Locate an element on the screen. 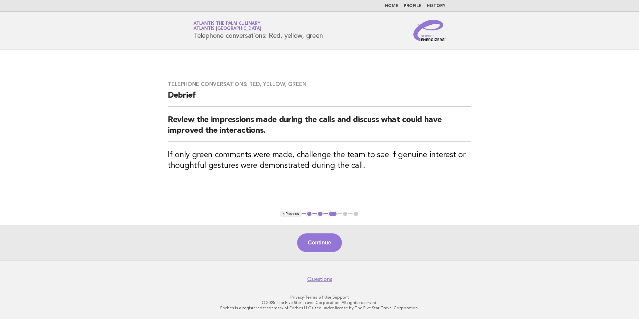 The image size is (639, 319). p: Forbes is a registered trademark of Forbes LLC used under license by The Five Star Travel Corpora... is located at coordinates (320, 308).